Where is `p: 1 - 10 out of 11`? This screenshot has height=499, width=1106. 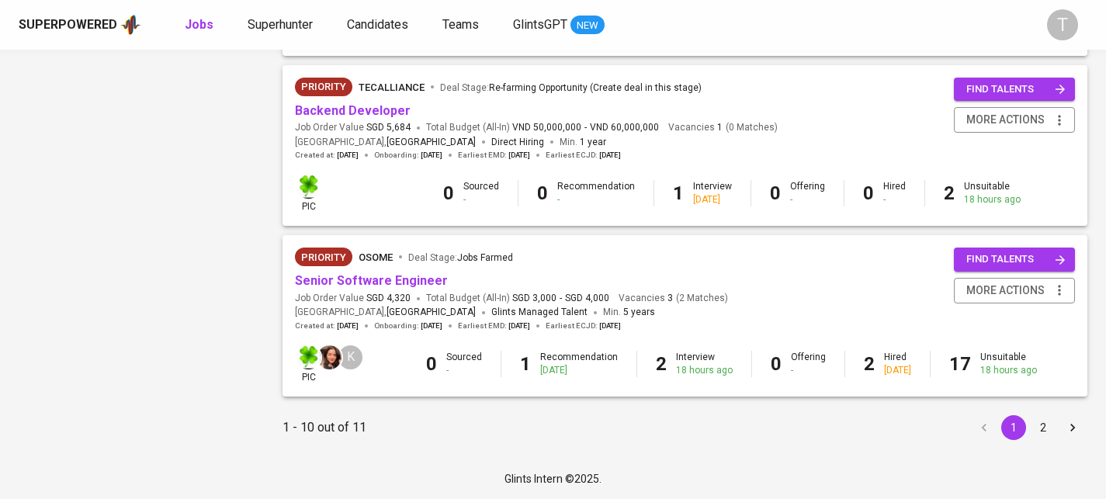 p: 1 - 10 out of 11 is located at coordinates (324, 428).